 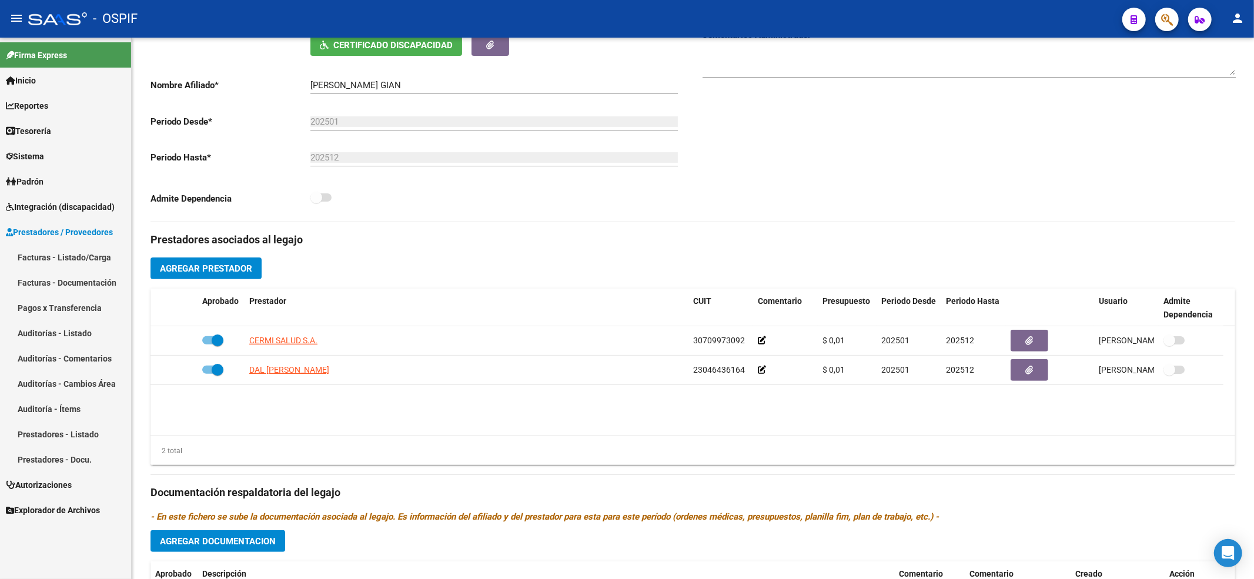 I want to click on span: Firma Express, so click(x=36, y=55).